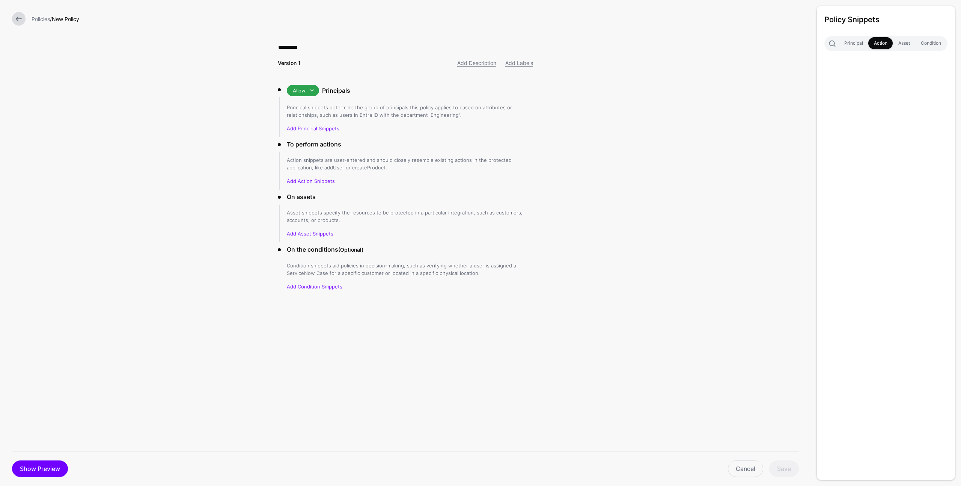 This screenshot has width=961, height=486. I want to click on a: Add Action Snippets, so click(311, 181).